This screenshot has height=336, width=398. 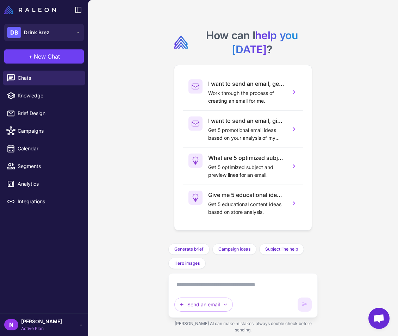 What do you see at coordinates (247, 84) in the screenshot?
I see `h3: I want to send an email, generate one for me` at bounding box center [247, 84].